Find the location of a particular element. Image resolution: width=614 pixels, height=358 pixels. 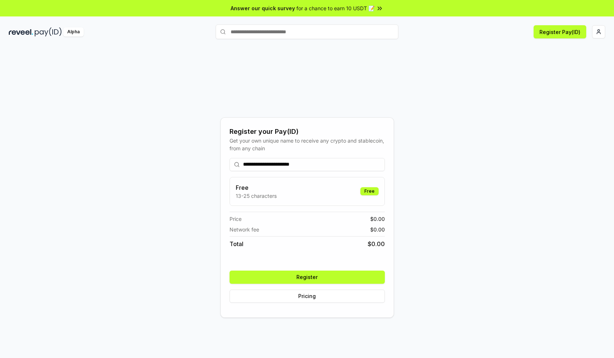

span: for a chance to earn 10 USDT 📝 is located at coordinates (336, 8).